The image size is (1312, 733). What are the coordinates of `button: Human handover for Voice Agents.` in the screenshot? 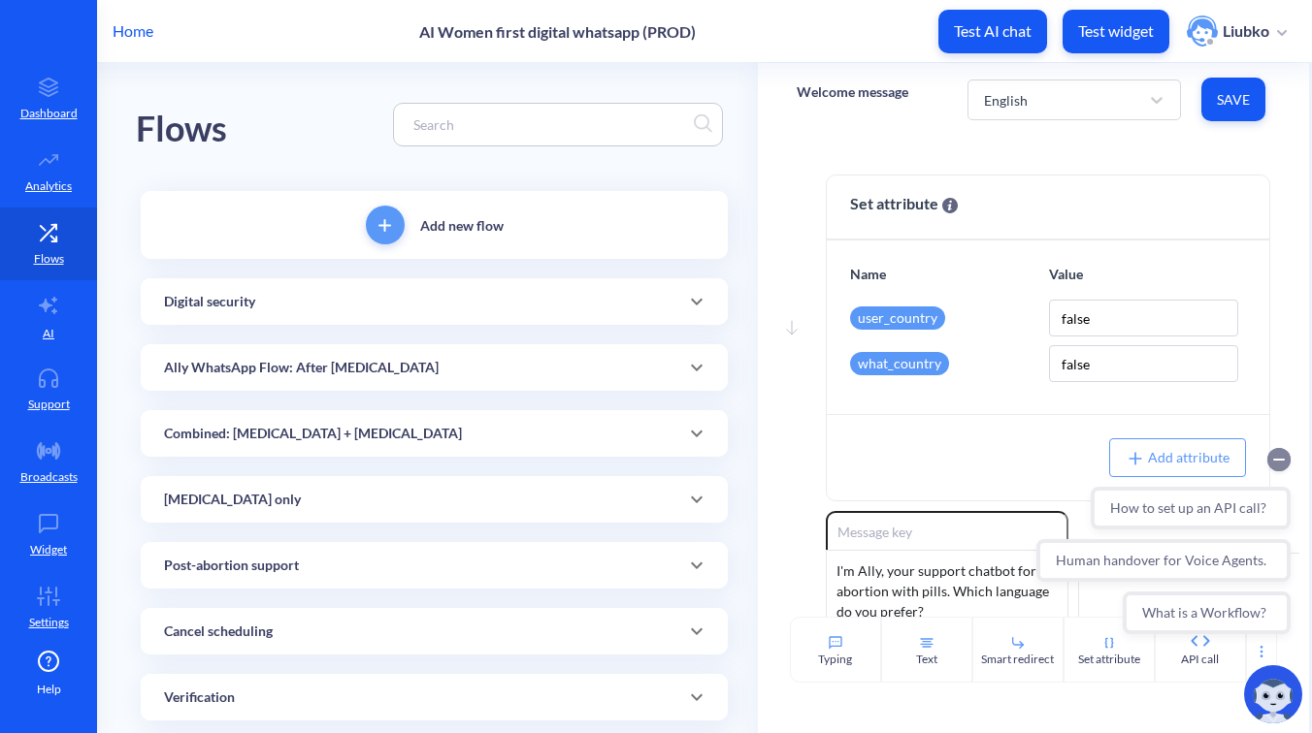 It's located at (134, 124).